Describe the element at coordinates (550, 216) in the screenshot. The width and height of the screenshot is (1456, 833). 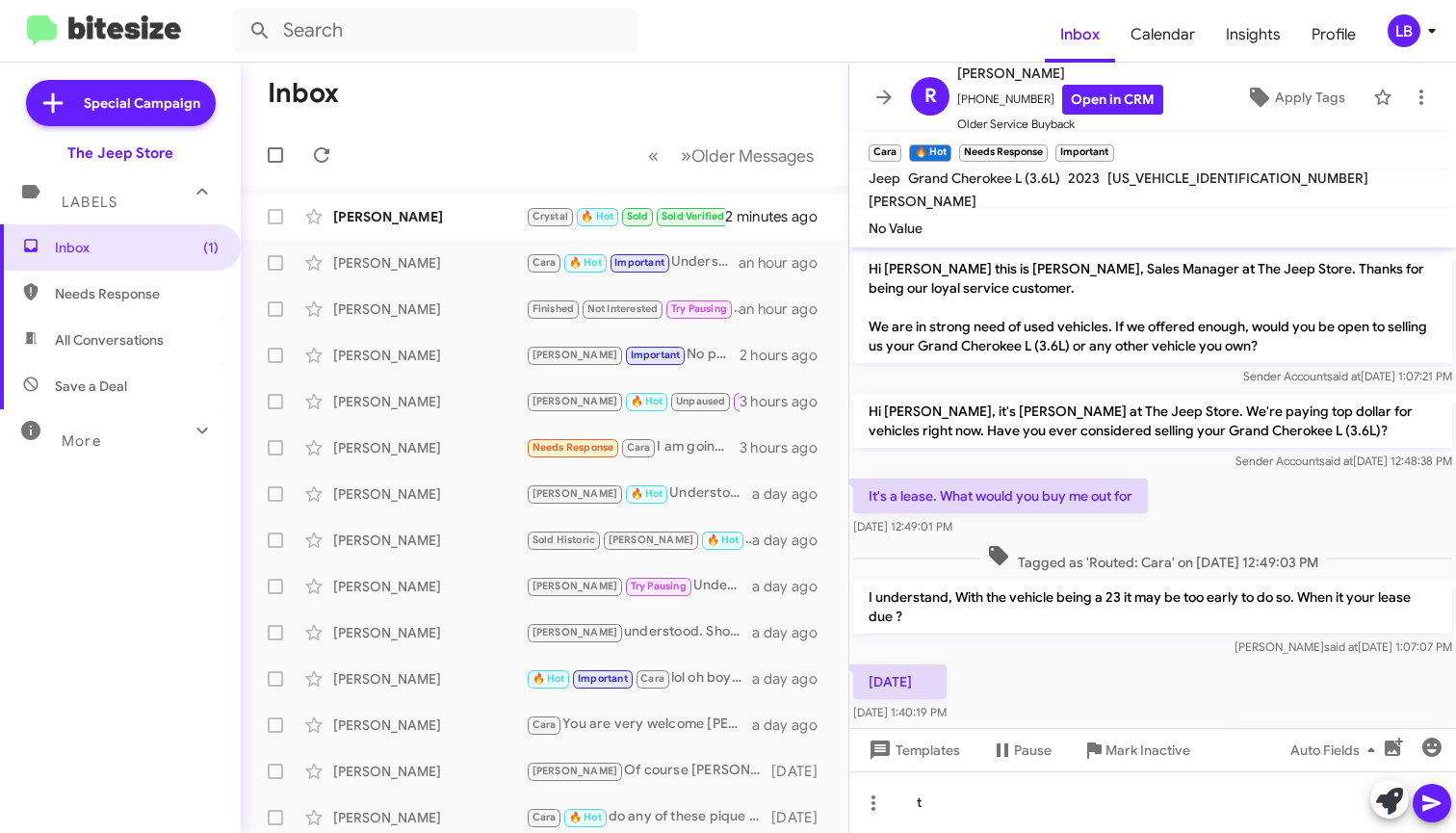
I see `span: Crystal` at that location.